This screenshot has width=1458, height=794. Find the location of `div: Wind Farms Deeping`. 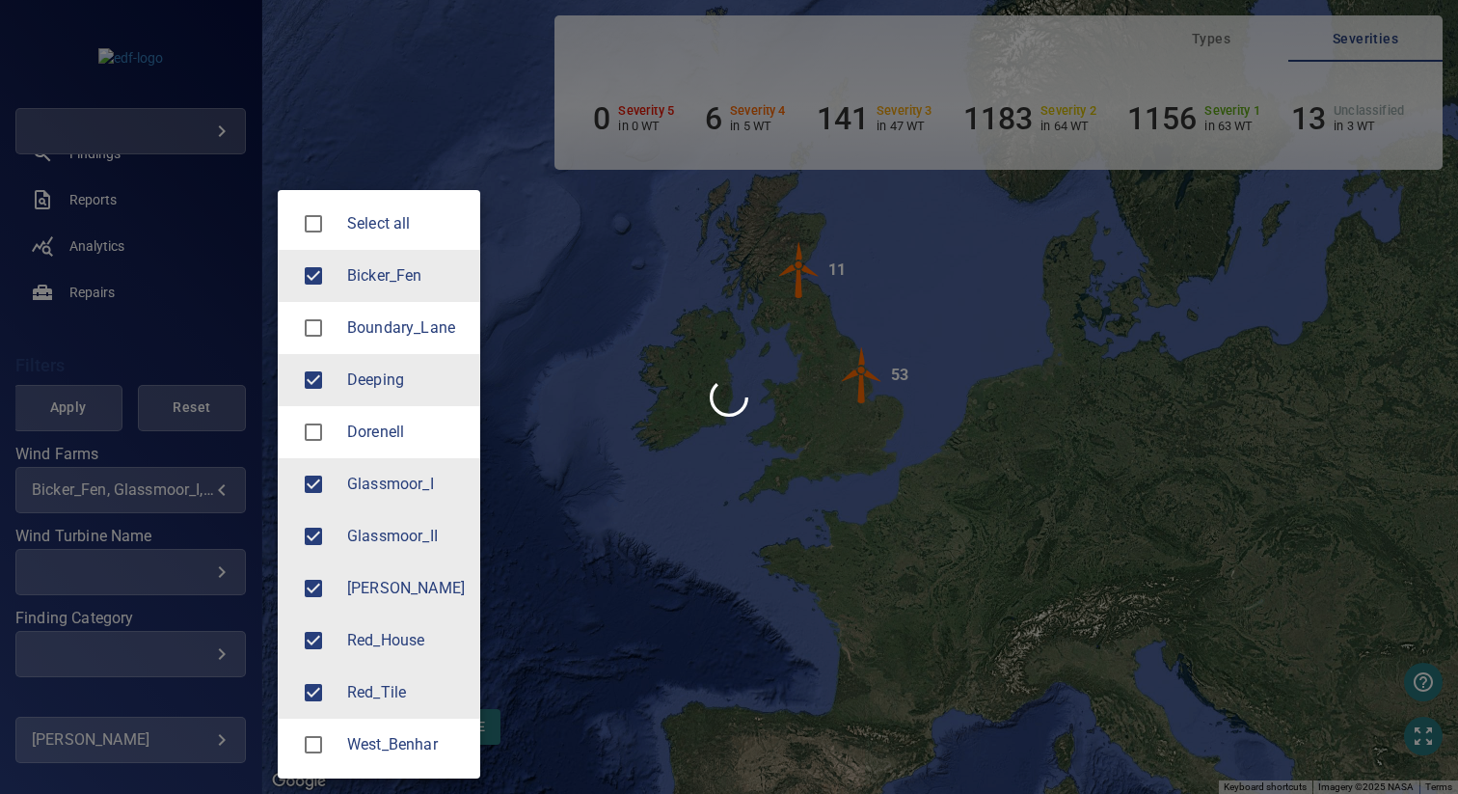

div: Wind Farms Deeping is located at coordinates (406, 380).